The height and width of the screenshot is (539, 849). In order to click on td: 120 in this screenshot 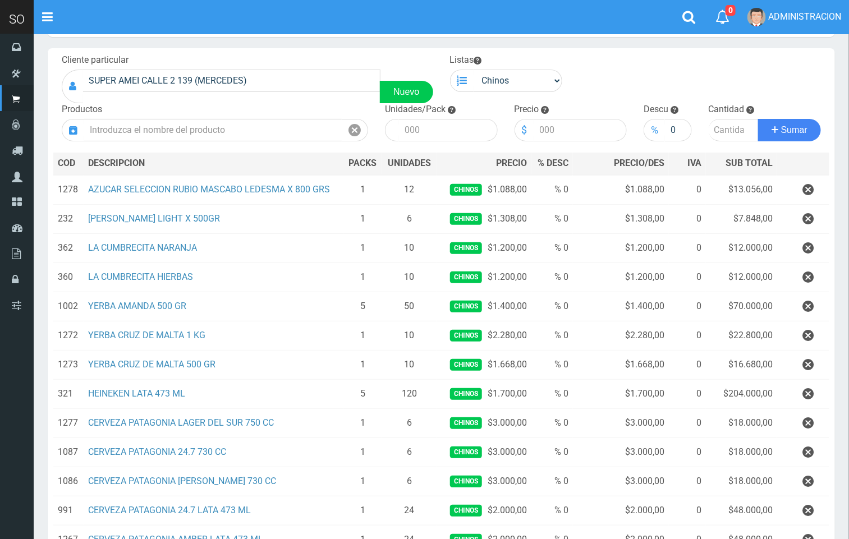, I will do `click(409, 394)`.